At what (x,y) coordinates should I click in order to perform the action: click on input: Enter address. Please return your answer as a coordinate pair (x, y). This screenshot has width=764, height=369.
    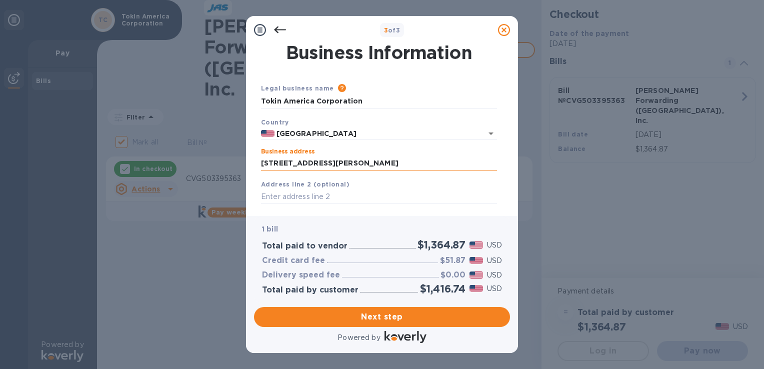
    Looking at the image, I should click on (379, 163).